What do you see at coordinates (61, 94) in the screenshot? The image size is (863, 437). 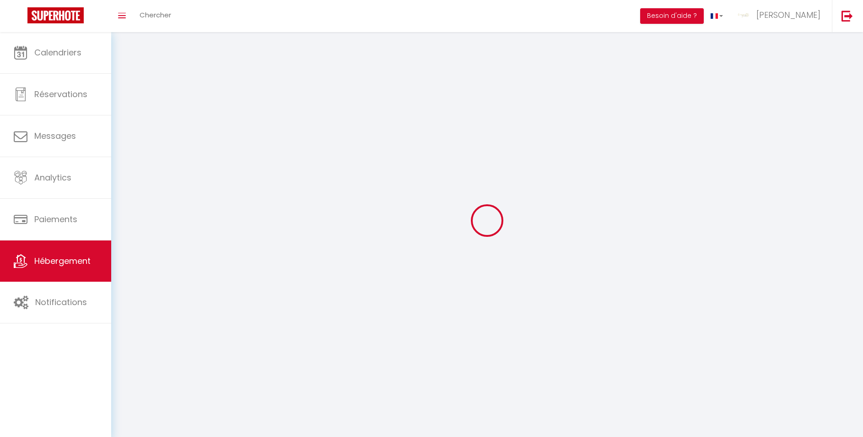 I see `span: Réservations` at bounding box center [61, 94].